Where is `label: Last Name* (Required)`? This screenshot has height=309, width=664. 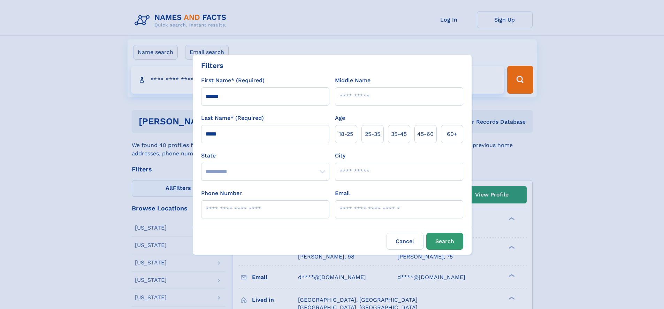 label: Last Name* (Required) is located at coordinates (232, 118).